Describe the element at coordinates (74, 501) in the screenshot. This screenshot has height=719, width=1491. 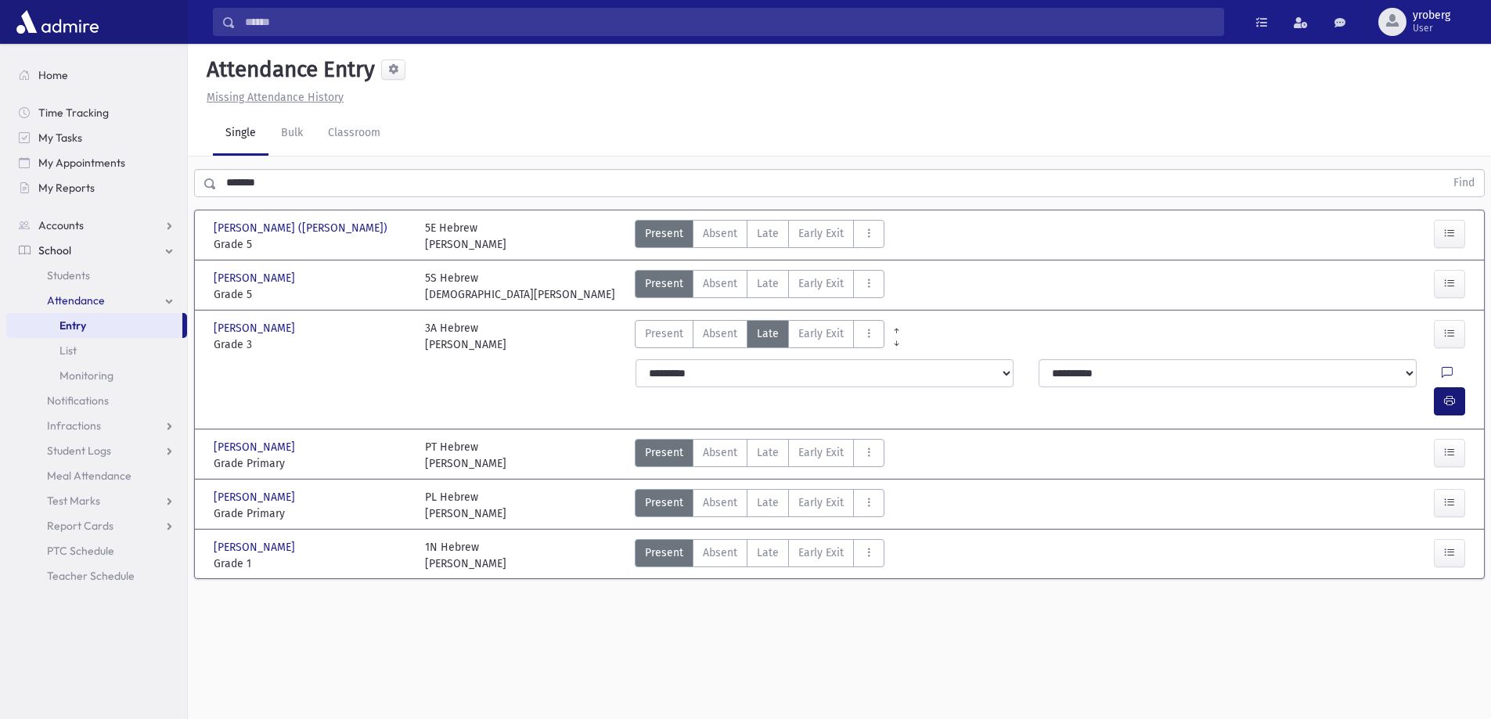
I see `span: Test Marks` at that location.